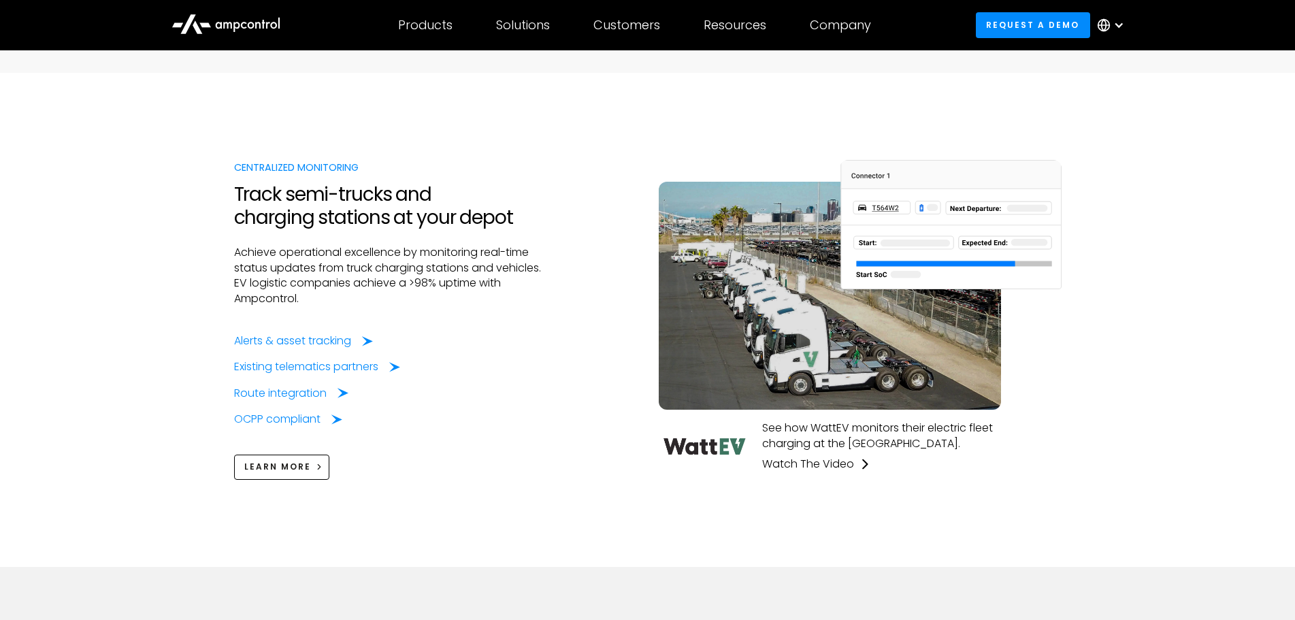 The width and height of the screenshot is (1295, 620). What do you see at coordinates (702, 446) in the screenshot?
I see `img: WattEV logo` at bounding box center [702, 446].